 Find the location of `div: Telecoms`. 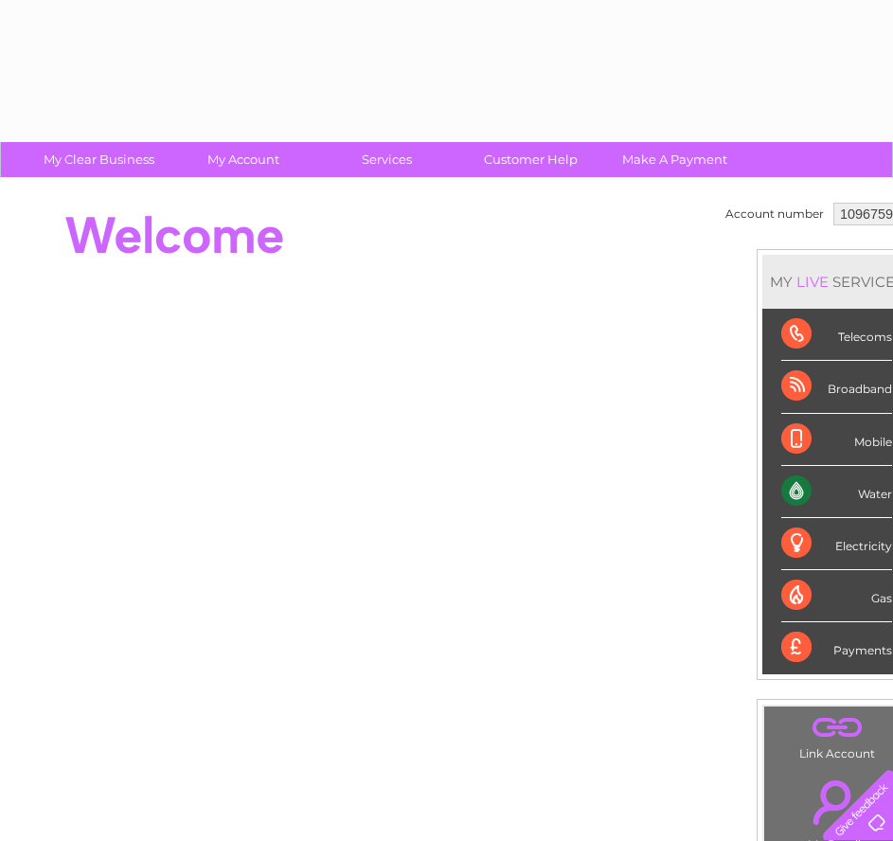

div: Telecoms is located at coordinates (836, 334).